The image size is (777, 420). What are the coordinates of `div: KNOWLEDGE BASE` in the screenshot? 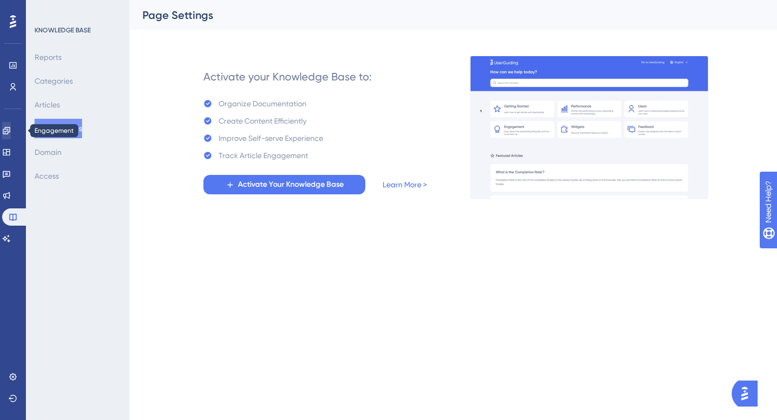 It's located at (63, 30).